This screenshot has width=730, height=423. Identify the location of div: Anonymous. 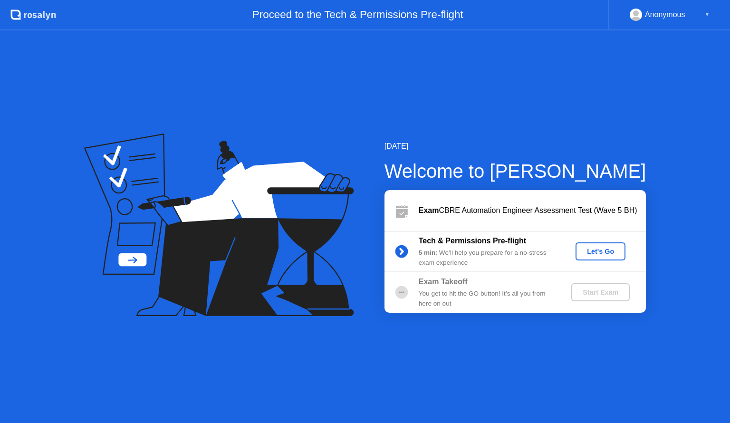
(665, 15).